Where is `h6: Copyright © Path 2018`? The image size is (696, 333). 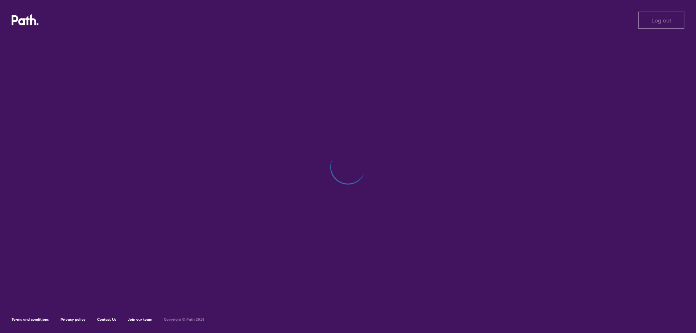
h6: Copyright © Path 2018 is located at coordinates (184, 320).